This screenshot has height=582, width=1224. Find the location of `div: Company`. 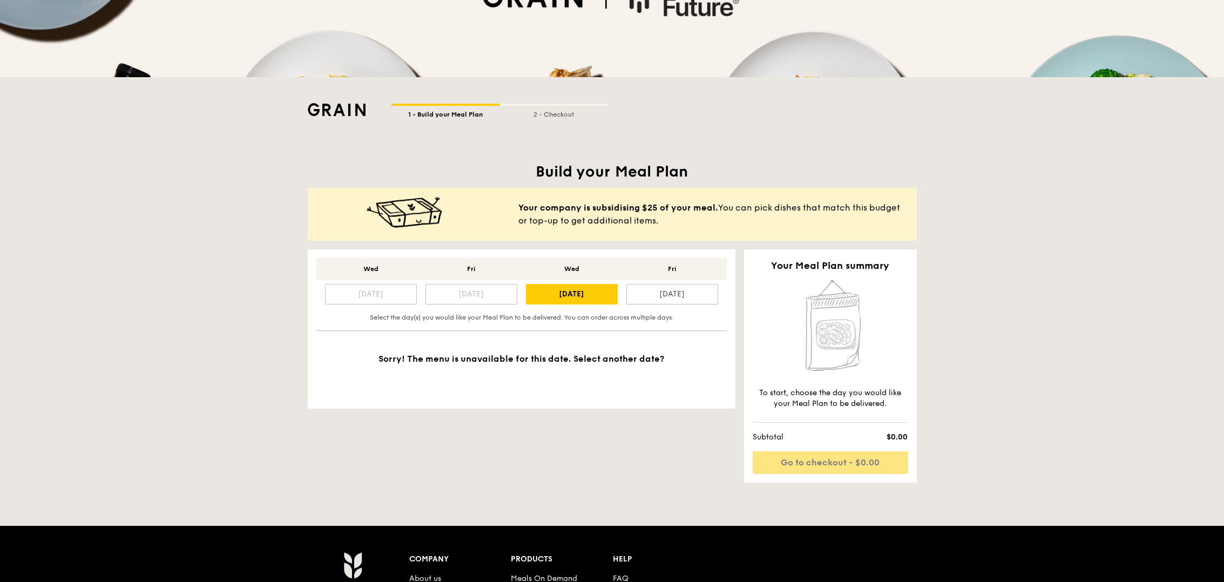

div: Company is located at coordinates (460, 559).